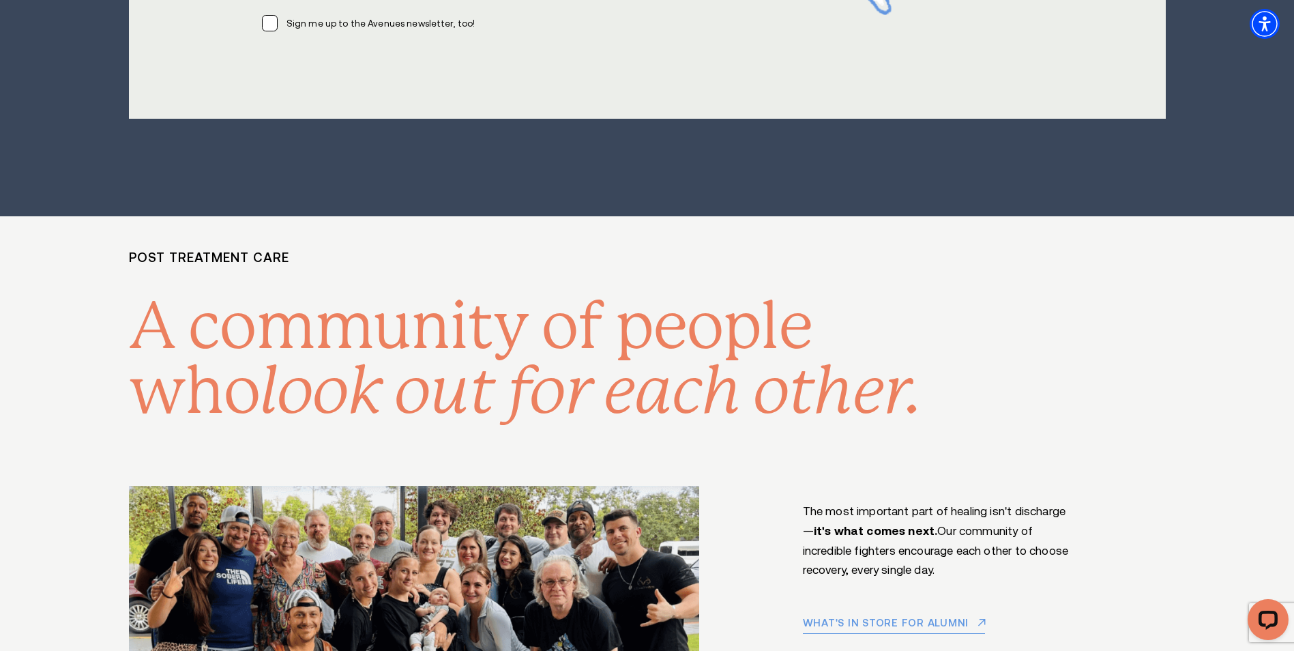 The width and height of the screenshot is (1294, 651). What do you see at coordinates (566, 258) in the screenshot?
I see `h2: Post treatment care` at bounding box center [566, 258].